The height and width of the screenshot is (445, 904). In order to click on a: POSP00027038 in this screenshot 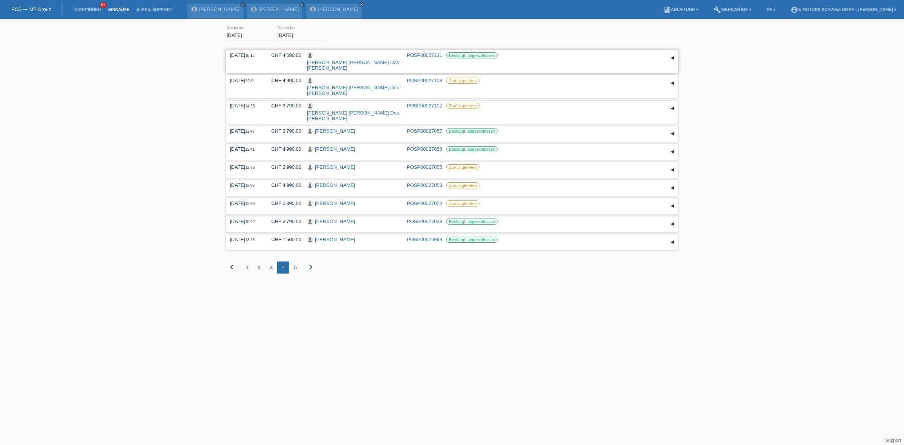, I will do `click(424, 221)`.